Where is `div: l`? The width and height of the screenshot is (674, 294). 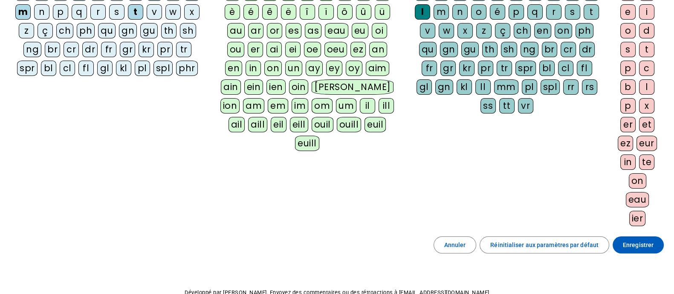 div: l is located at coordinates (646, 87).